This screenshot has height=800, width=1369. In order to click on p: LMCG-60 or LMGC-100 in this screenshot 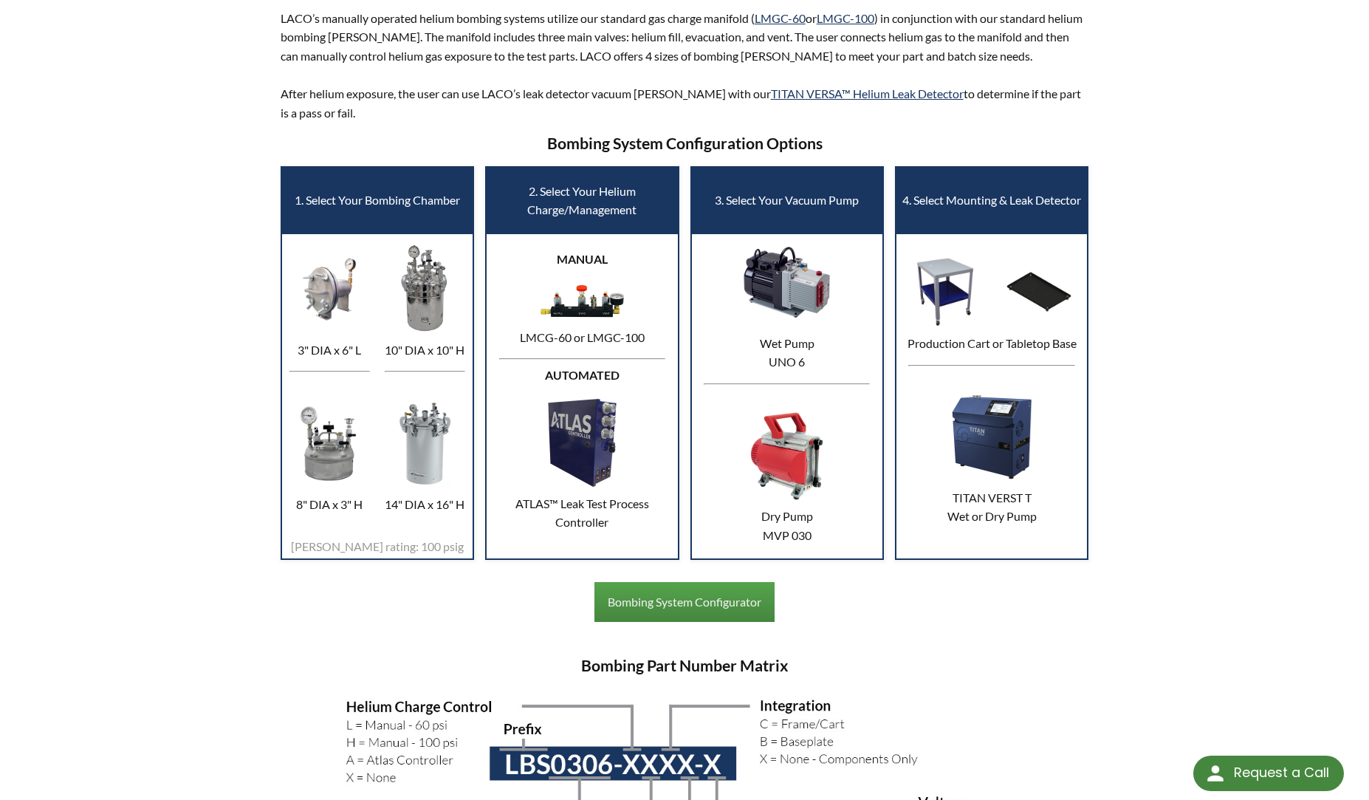, I will do `click(582, 337)`.